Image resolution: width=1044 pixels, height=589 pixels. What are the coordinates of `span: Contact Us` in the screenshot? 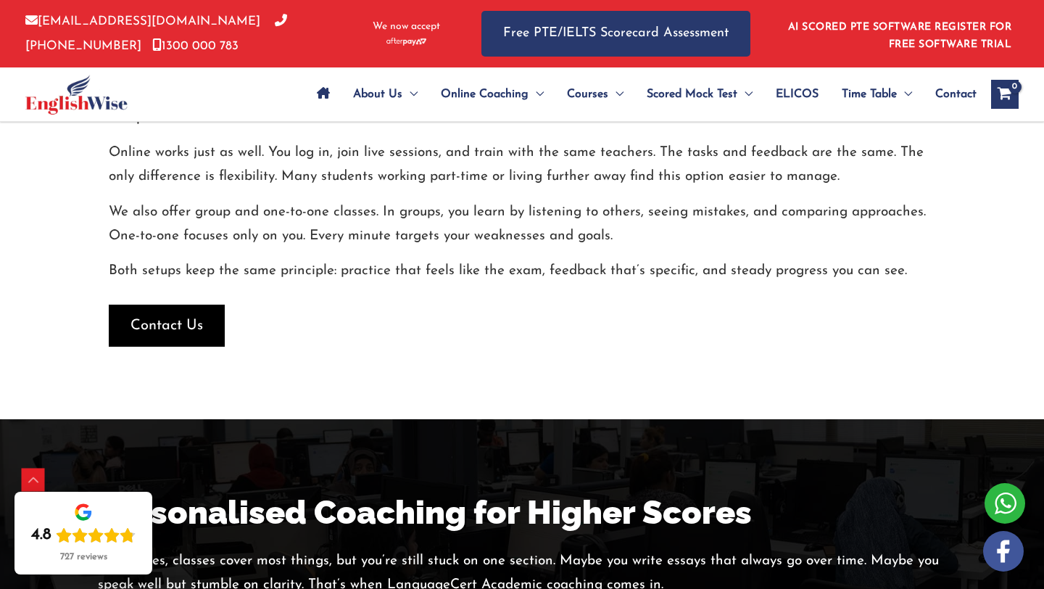 It's located at (167, 326).